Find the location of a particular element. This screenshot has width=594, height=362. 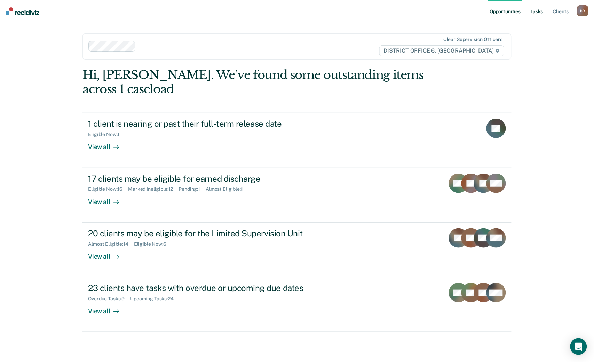

div: Pending : 1 is located at coordinates (193, 189).